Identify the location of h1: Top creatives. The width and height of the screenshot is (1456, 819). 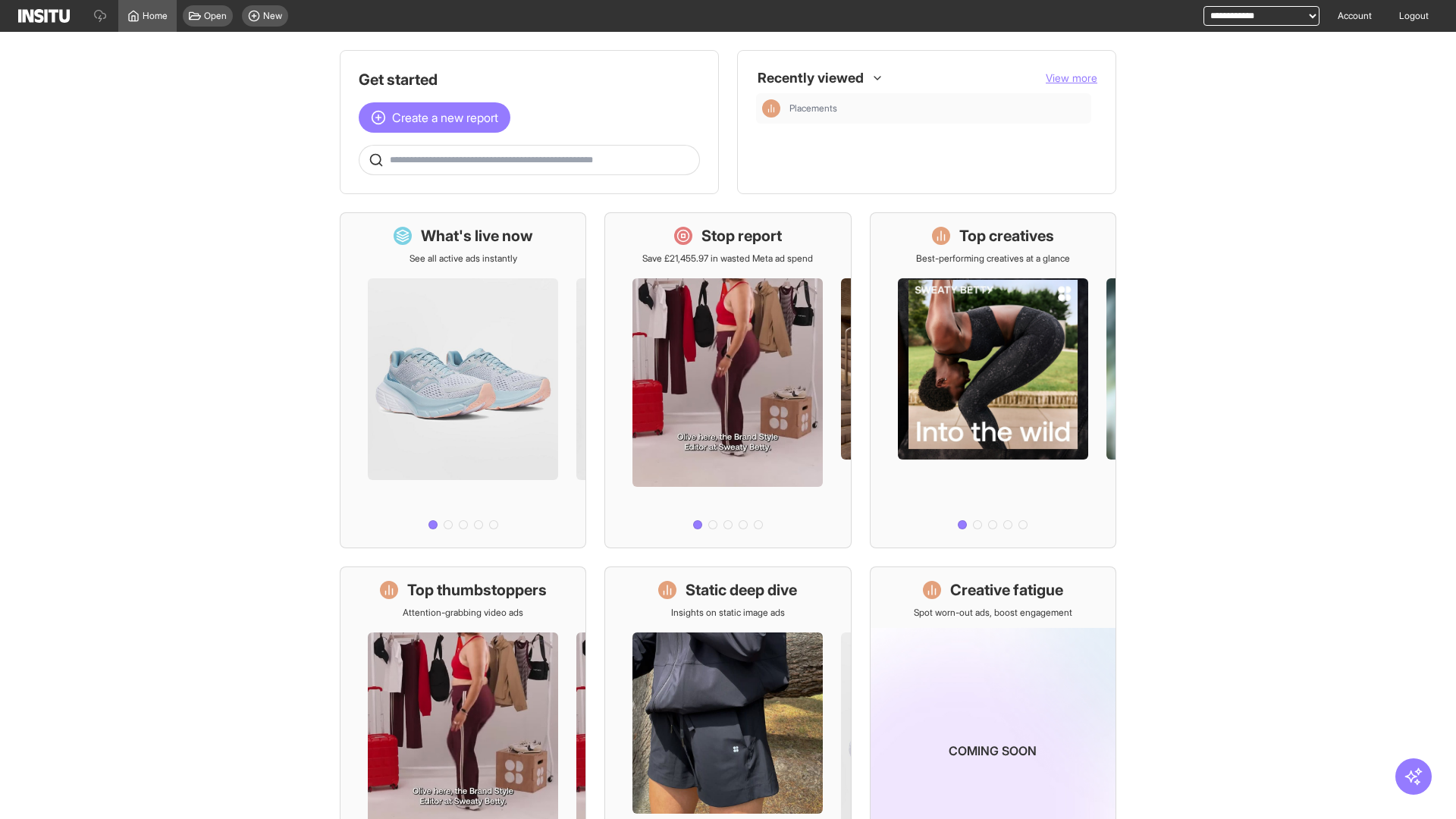
(1006, 236).